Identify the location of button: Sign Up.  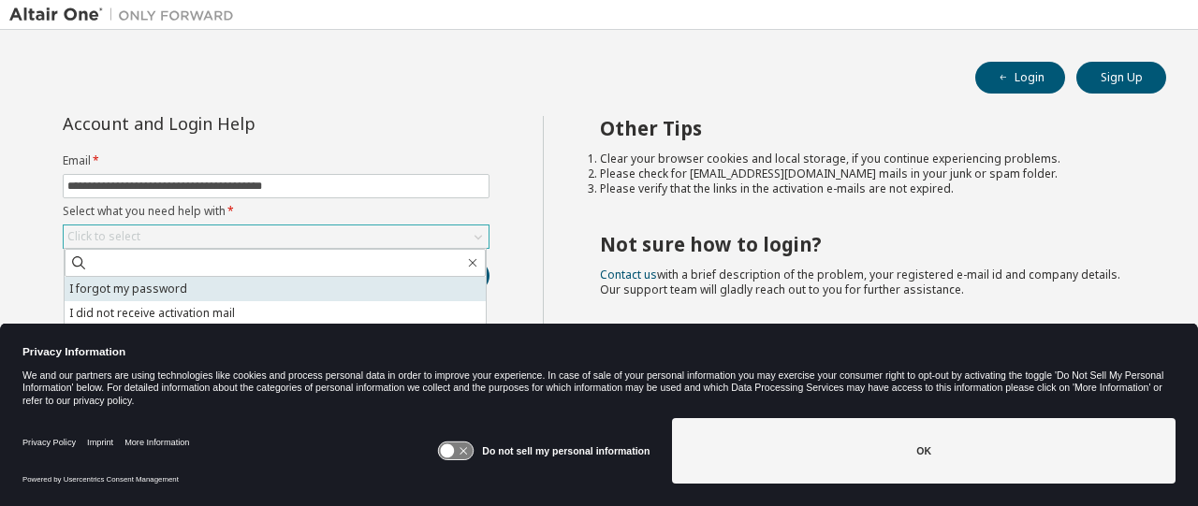
(1121, 78).